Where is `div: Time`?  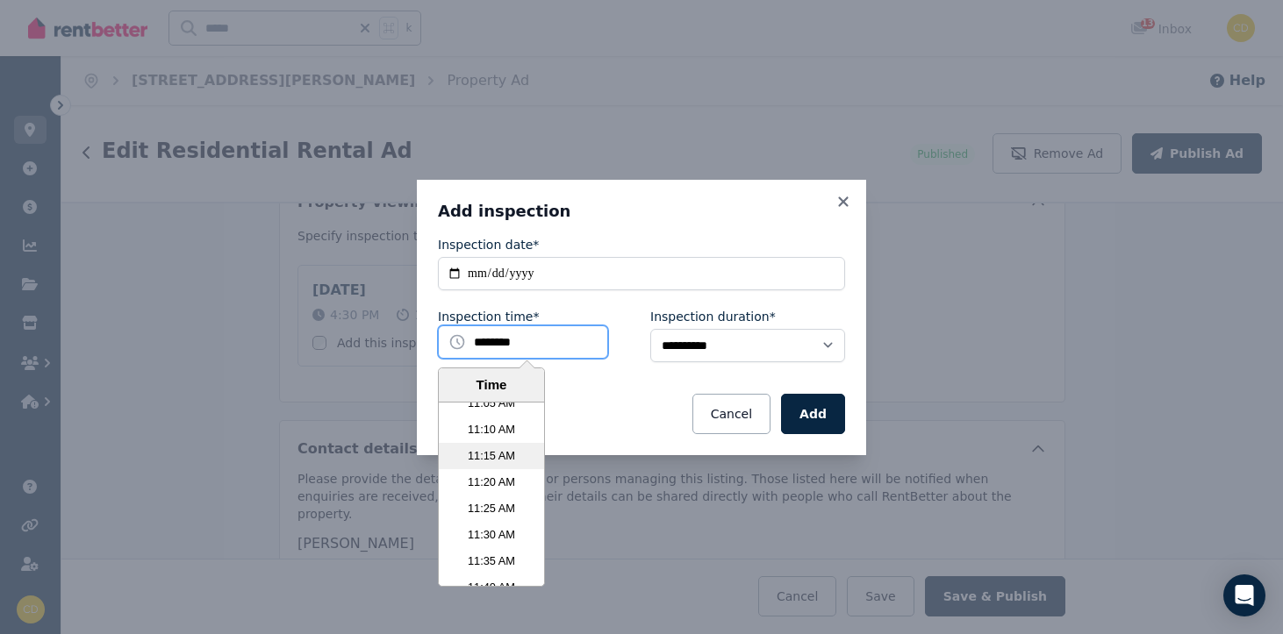
div: Time is located at coordinates (491, 385).